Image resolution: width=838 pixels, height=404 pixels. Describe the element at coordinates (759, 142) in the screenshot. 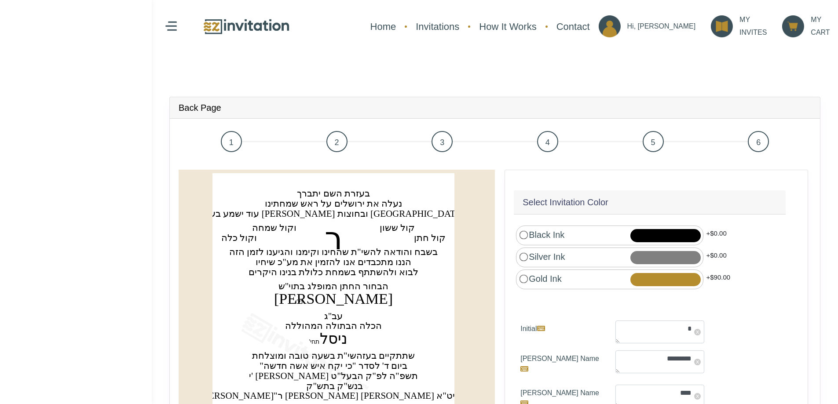

I see `span: 6` at that location.